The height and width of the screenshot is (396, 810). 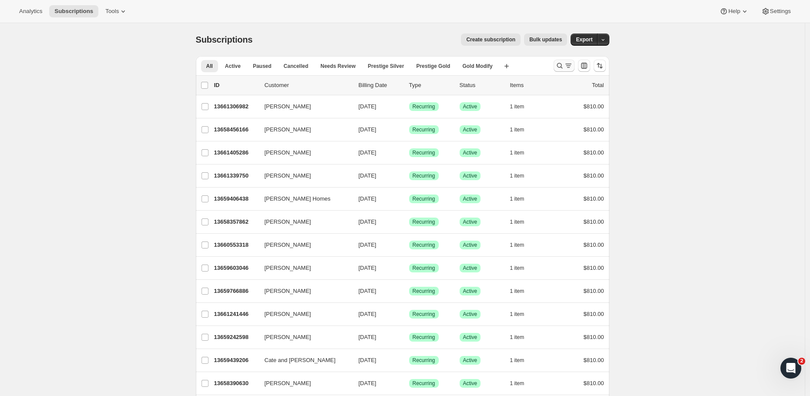 I want to click on span: Paused, so click(x=262, y=66).